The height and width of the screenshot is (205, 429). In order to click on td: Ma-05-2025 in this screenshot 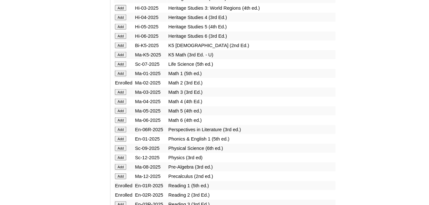, I will do `click(150, 111)`.